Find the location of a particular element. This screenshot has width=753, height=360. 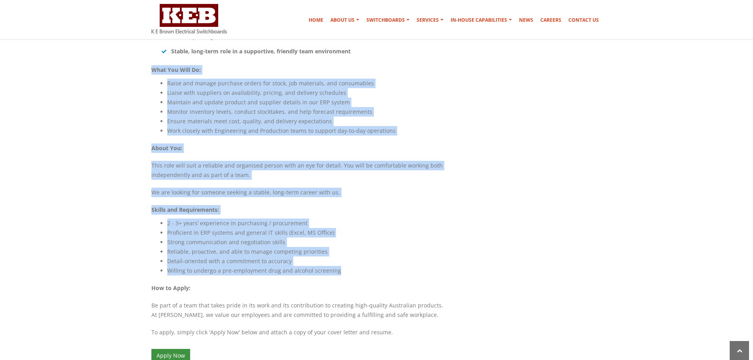

li: Ensure materials meet cost, quality, and delivery expectations is located at coordinates (308, 121).